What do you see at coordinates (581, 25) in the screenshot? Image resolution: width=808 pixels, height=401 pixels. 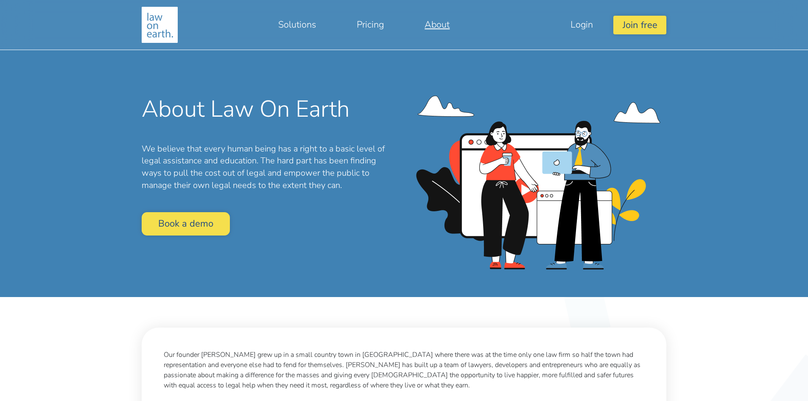 I see `a: Login` at bounding box center [581, 25].